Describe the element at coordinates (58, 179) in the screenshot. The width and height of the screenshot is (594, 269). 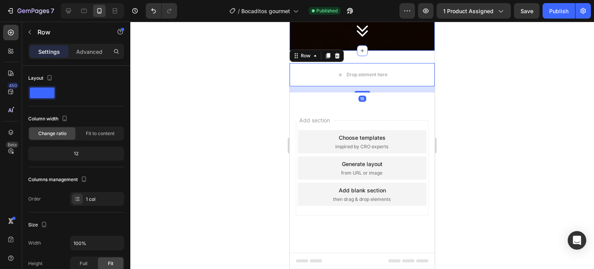
I see `div: Columns management` at that location.